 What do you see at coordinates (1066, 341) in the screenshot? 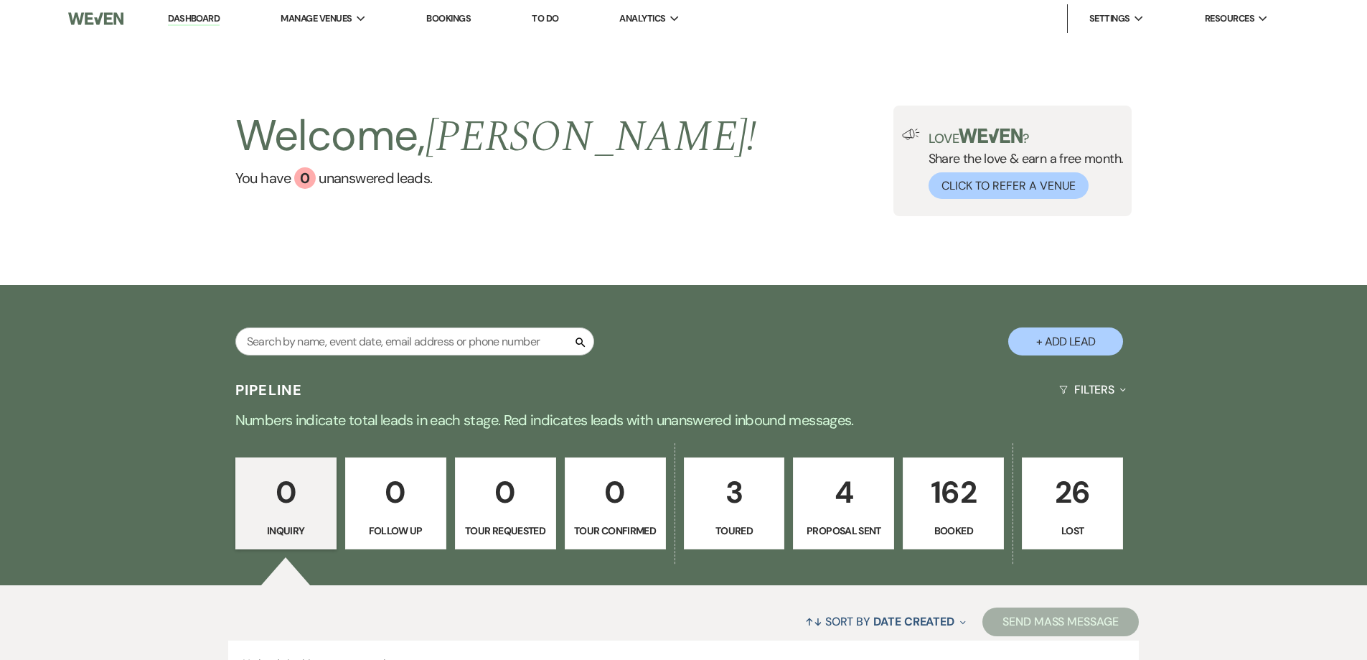
I see `button: + Add Lead` at bounding box center [1066, 341].